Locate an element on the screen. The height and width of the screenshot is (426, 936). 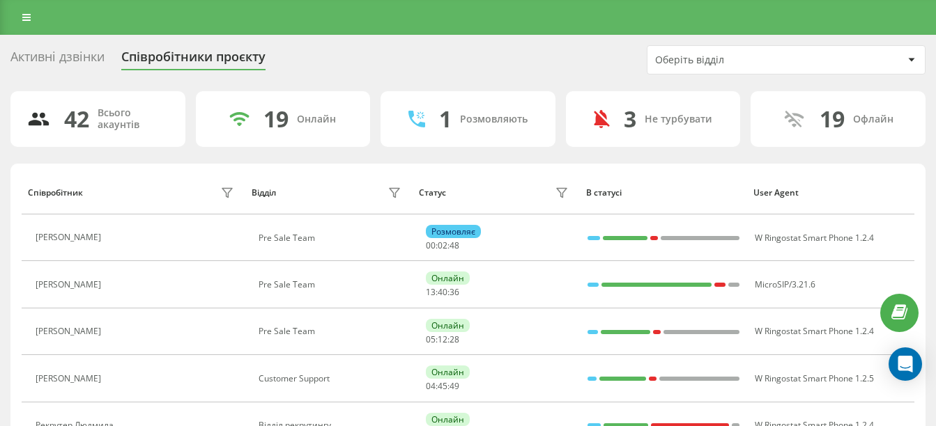
div: 1 is located at coordinates (445, 119).